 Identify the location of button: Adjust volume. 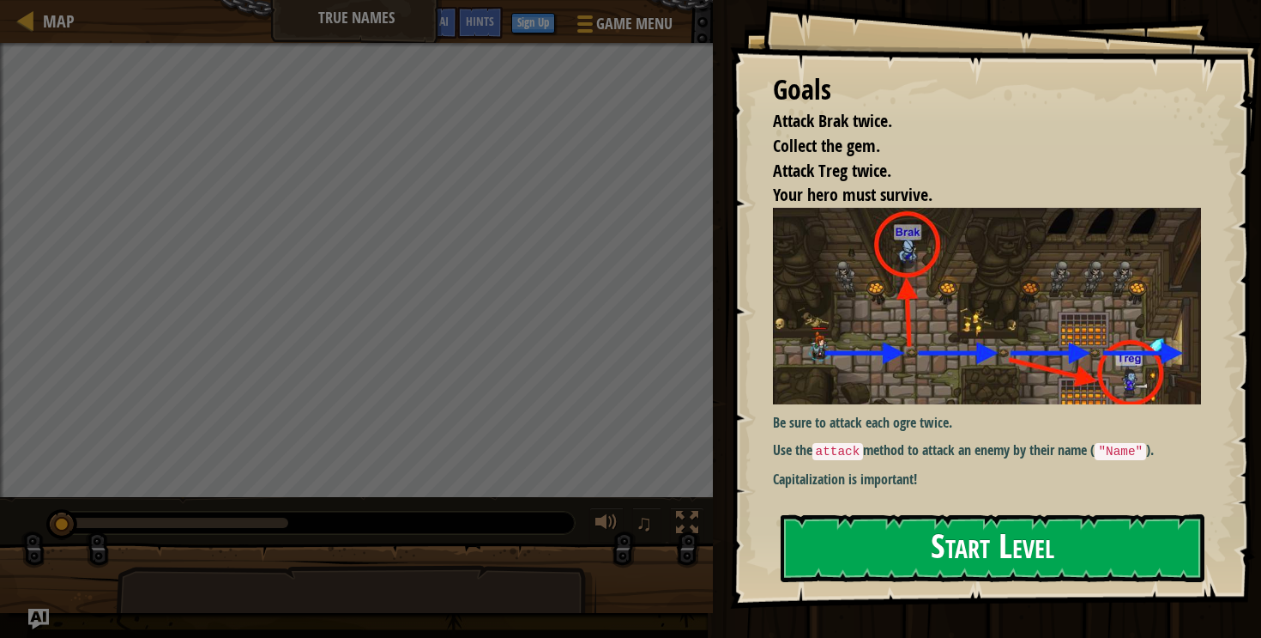
(607, 524).